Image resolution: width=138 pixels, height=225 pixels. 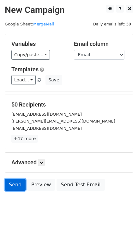 What do you see at coordinates (112, 24) in the screenshot?
I see `span: Daily emails left: 50` at bounding box center [112, 24].